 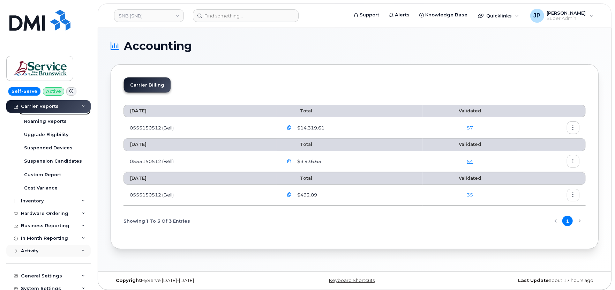 What do you see at coordinates (533, 280) in the screenshot?
I see `strong: Last Update` at bounding box center [533, 280].